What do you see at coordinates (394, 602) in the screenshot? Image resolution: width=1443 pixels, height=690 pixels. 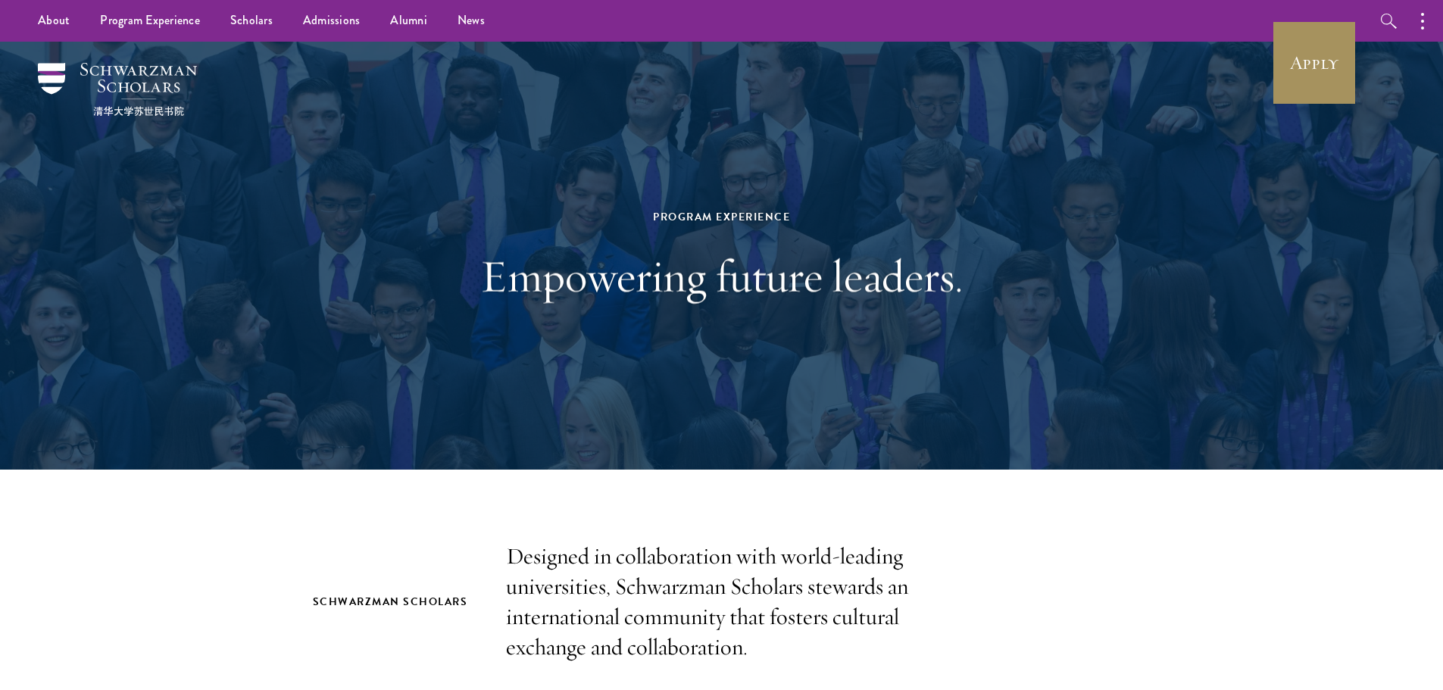 I see `h2: Schwarzman Scholars` at bounding box center [394, 602].